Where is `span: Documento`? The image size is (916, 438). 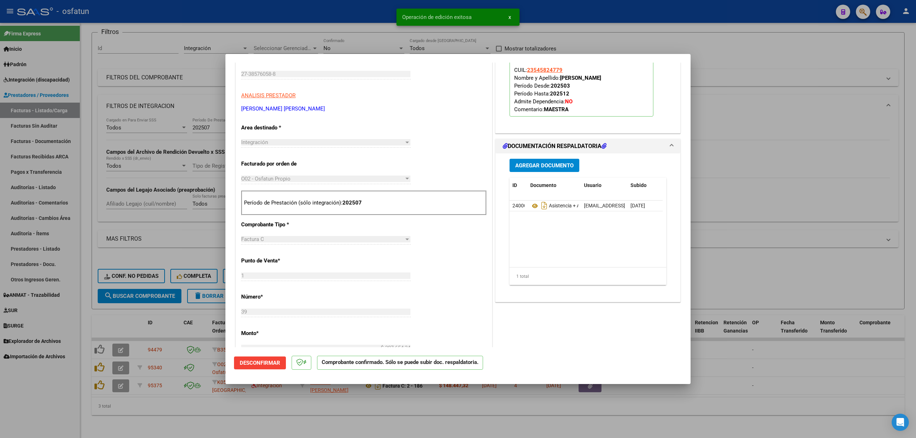
span: Documento is located at coordinates (543, 185).